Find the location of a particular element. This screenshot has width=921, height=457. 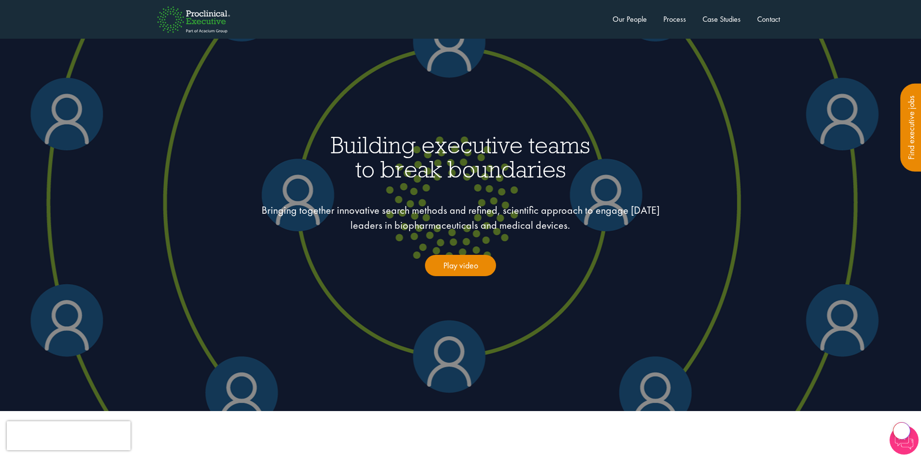

a: Process is located at coordinates (674, 19).